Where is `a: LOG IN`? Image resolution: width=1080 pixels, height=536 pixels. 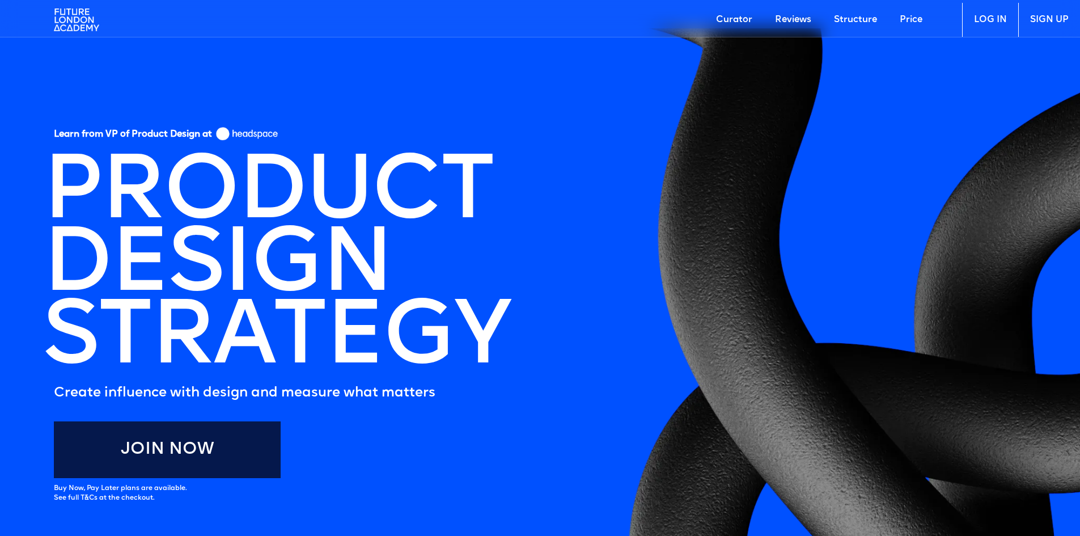 a: LOG IN is located at coordinates (990, 20).